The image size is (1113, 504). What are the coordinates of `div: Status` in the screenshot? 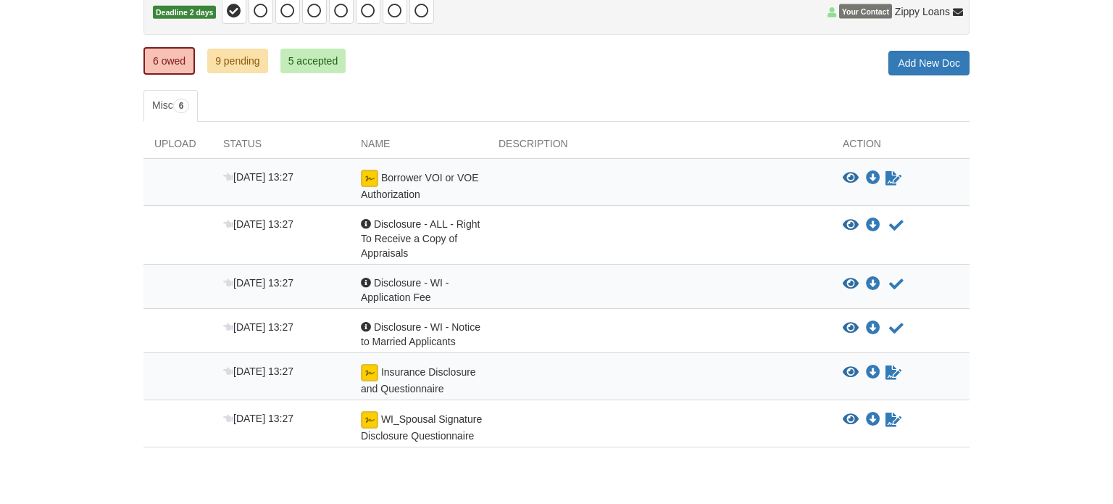 It's located at (281, 147).